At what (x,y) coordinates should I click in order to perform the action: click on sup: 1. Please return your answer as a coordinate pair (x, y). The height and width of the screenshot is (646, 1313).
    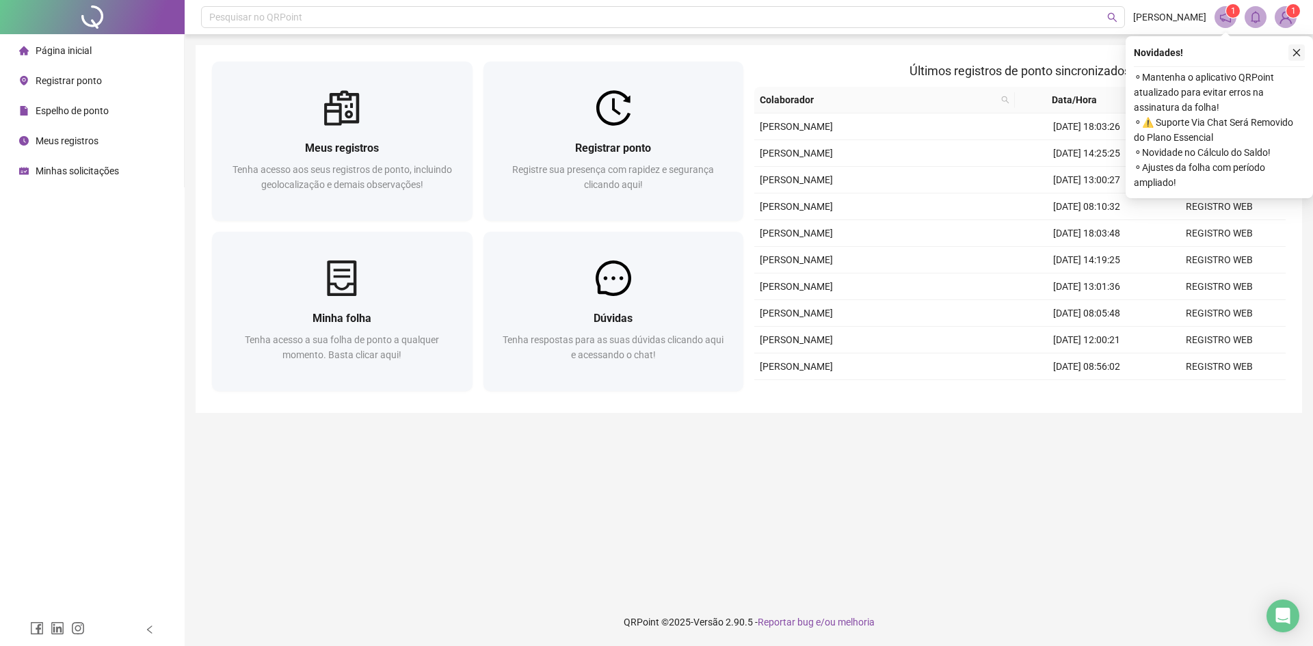
    Looking at the image, I should click on (1233, 11).